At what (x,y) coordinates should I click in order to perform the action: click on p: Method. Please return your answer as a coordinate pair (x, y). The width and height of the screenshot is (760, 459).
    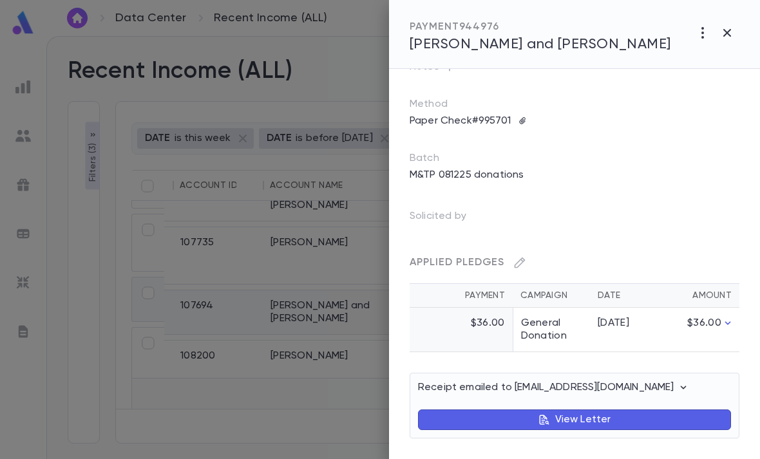
    Looking at the image, I should click on (442, 104).